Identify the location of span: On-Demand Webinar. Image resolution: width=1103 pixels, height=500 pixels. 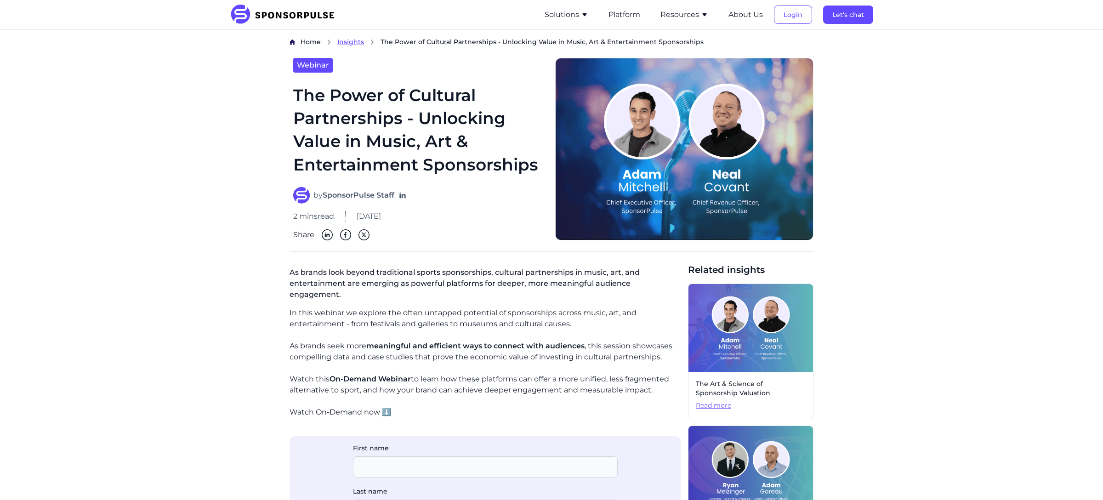
(370, 379).